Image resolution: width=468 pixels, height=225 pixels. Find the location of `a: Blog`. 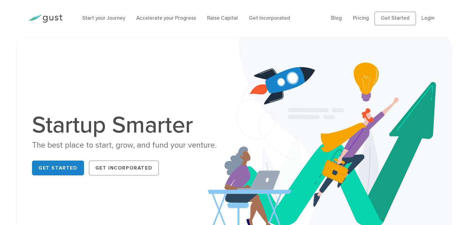

a: Blog is located at coordinates (336, 18).